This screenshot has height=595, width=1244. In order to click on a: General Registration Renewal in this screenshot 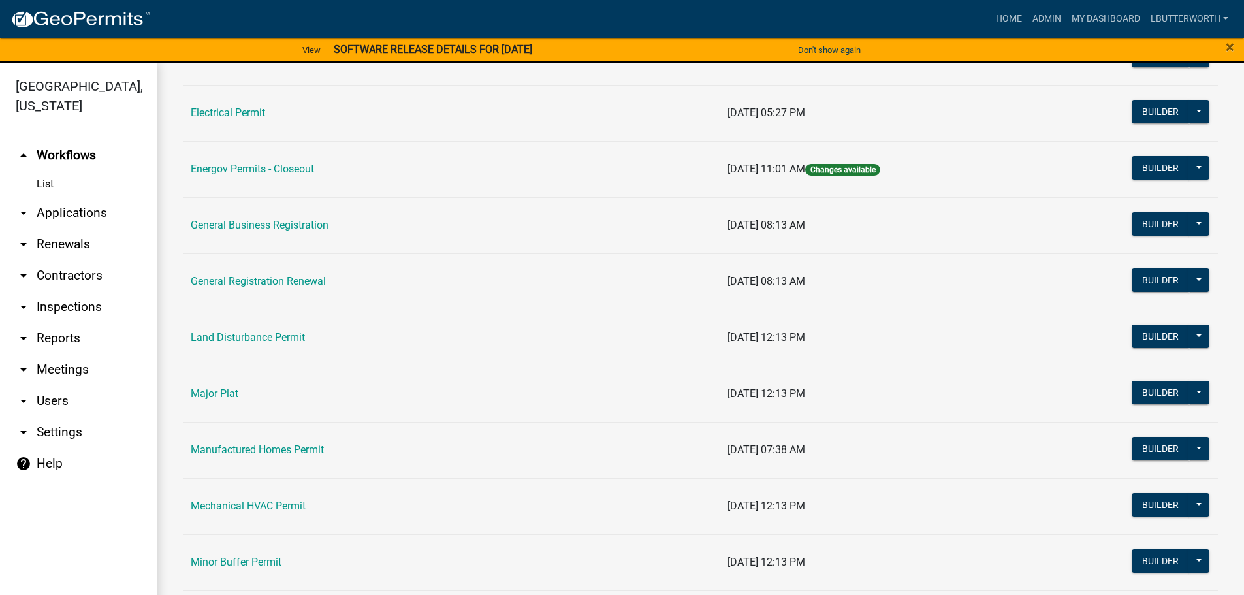, I will do `click(258, 281)`.